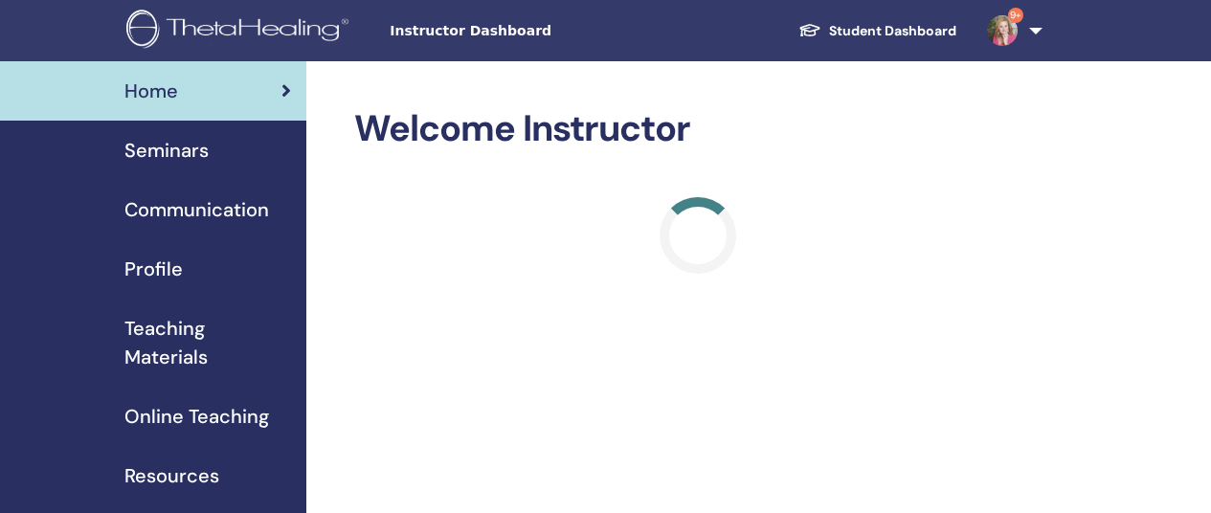  Describe the element at coordinates (171, 476) in the screenshot. I see `span: Resources` at that location.